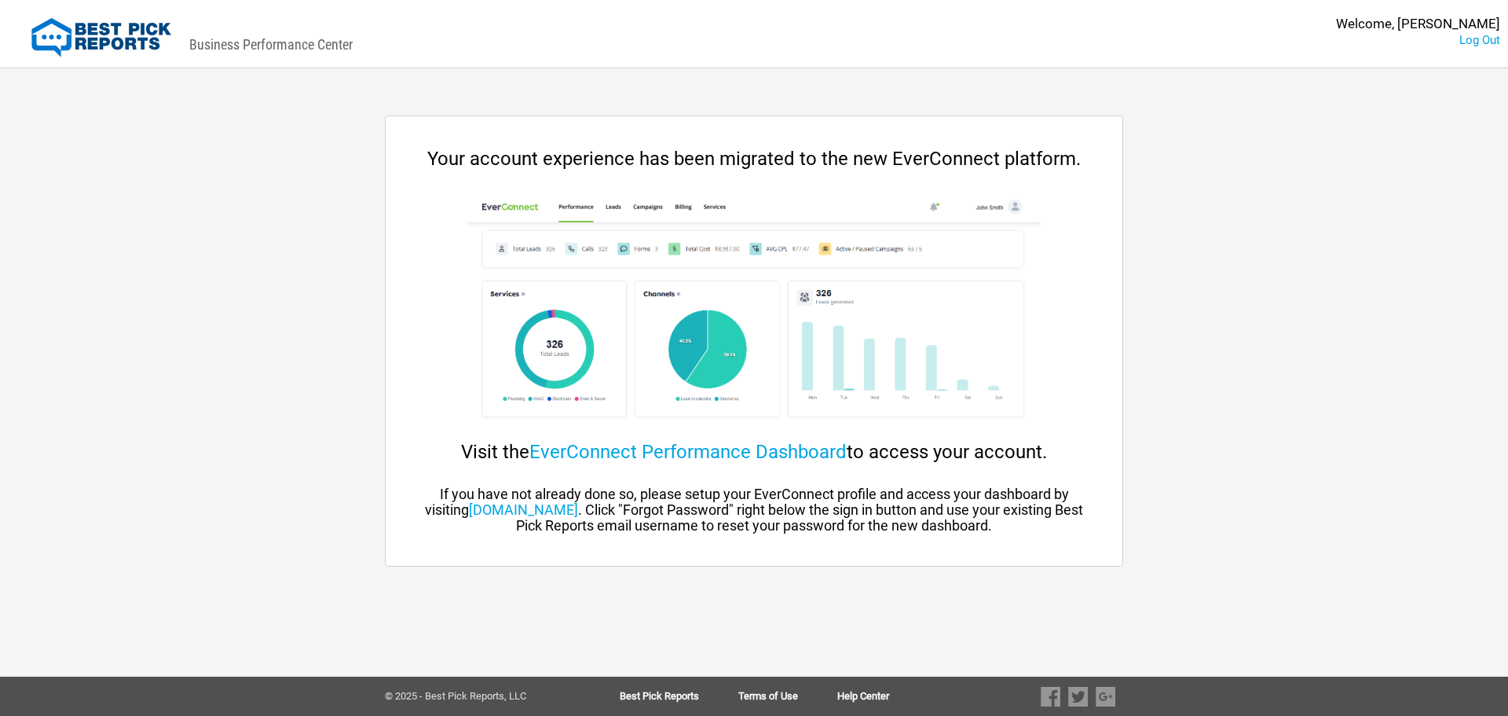 The height and width of the screenshot is (716, 1508). I want to click on div: Your account experience has been migrated to the new EverConnect platform., so click(754, 159).